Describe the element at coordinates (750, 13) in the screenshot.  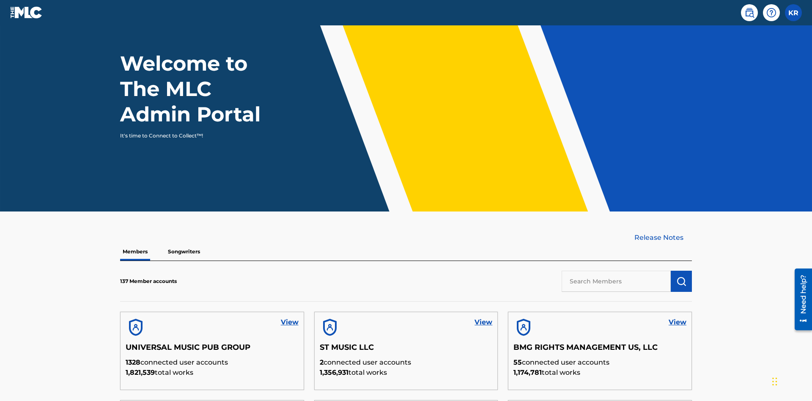
I see `img: search` at that location.